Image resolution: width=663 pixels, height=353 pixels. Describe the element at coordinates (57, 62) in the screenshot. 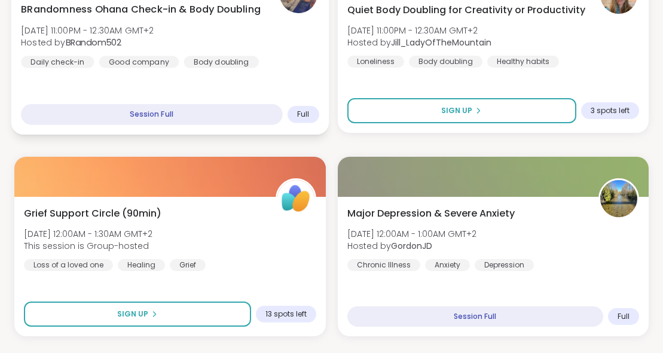

I see `div: Daily check-in` at that location.